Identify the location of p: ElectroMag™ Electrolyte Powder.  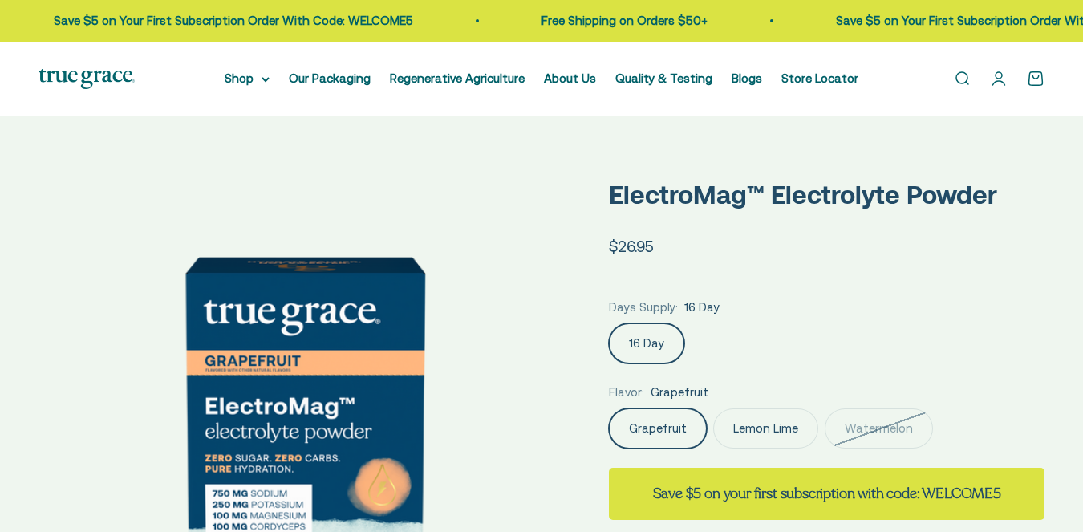
(826, 194).